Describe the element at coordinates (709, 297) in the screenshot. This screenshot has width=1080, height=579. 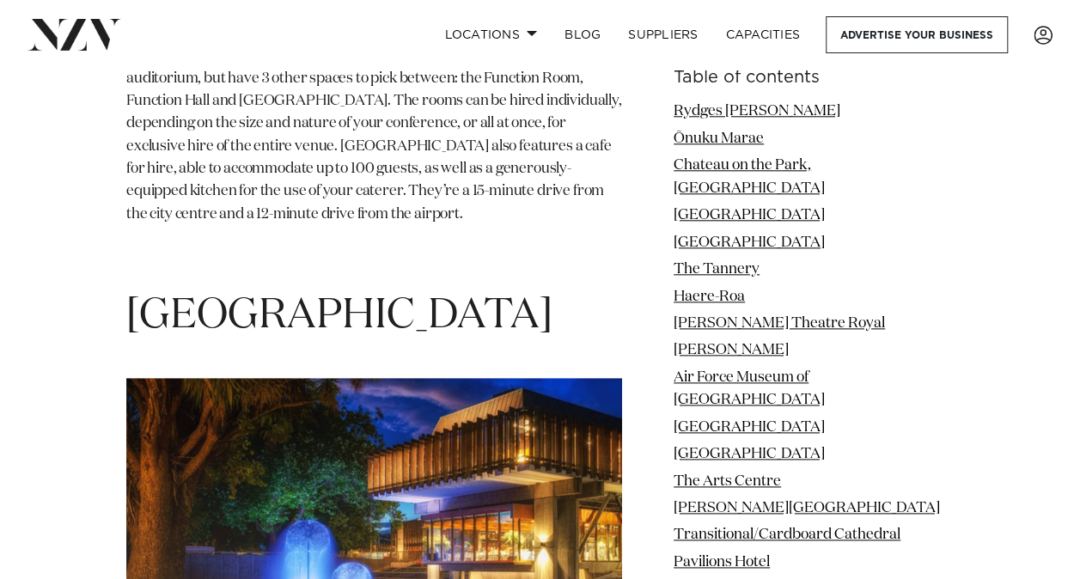
I see `a: Haere-Roa` at that location.